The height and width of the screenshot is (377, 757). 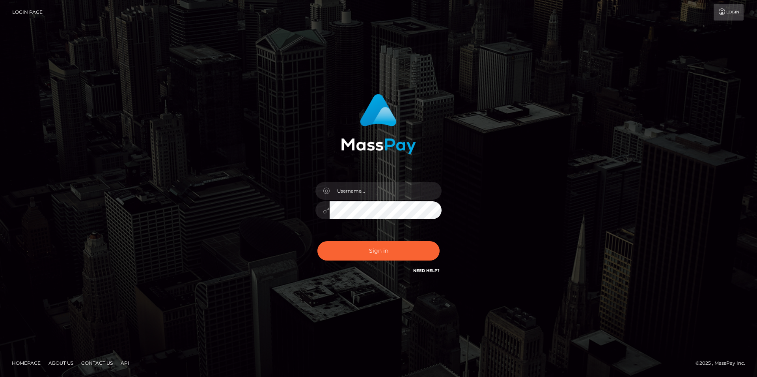 I want to click on a: Login Page, so click(x=27, y=12).